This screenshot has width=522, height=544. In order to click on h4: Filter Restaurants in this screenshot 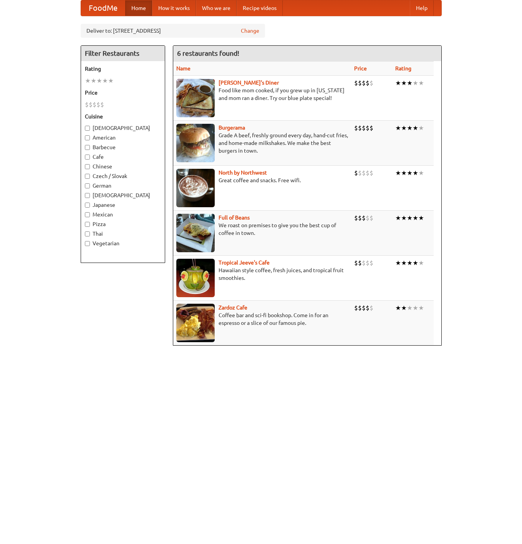, I will do `click(123, 53)`.